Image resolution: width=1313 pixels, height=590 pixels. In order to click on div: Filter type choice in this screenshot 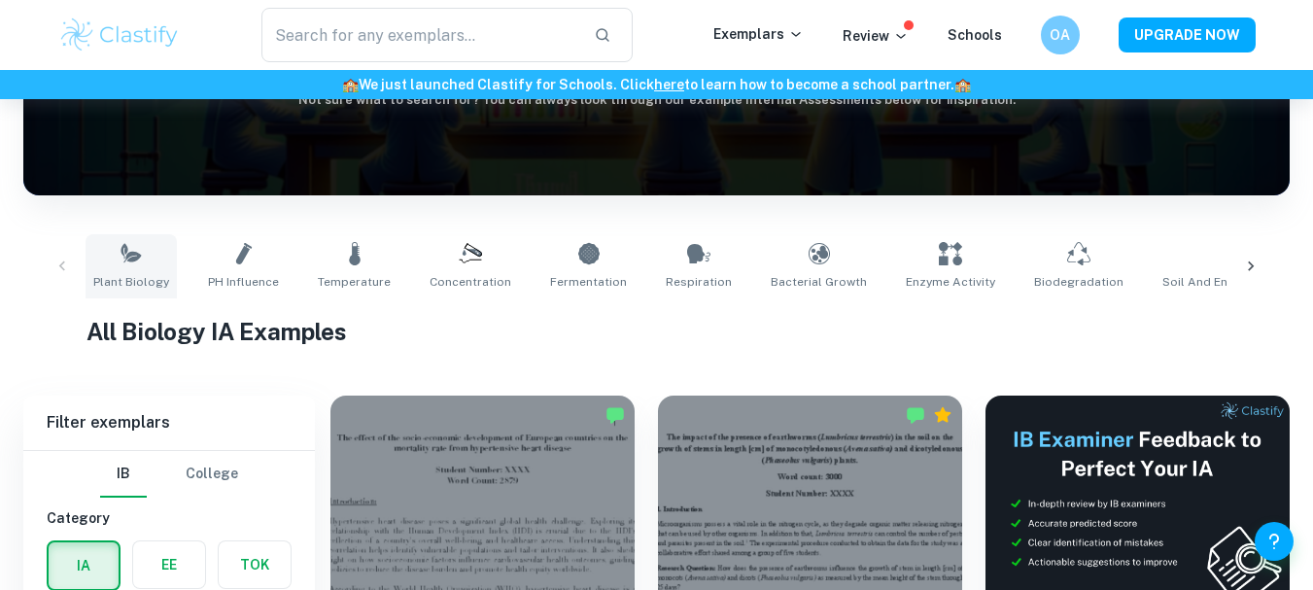, I will do `click(169, 474)`.